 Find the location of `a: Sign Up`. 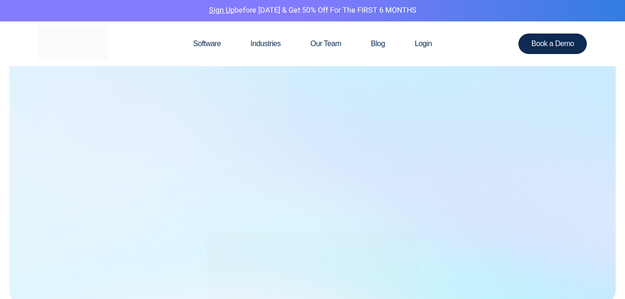

a: Sign Up is located at coordinates (222, 10).